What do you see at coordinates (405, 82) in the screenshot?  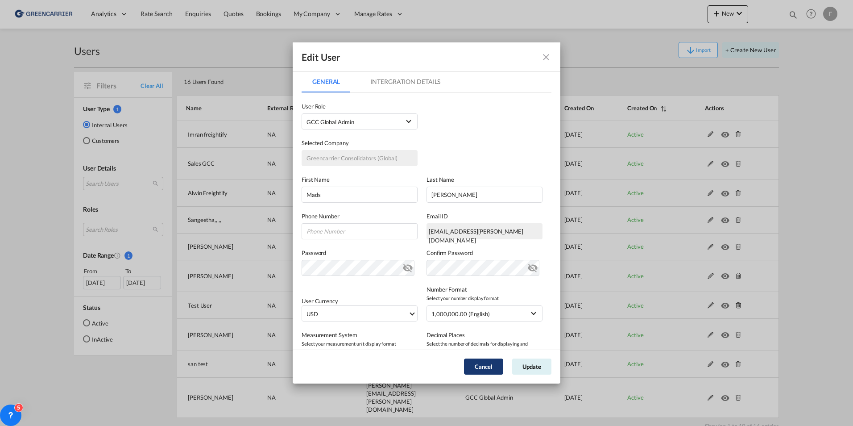 I see `md-tab-item: Intergration Details` at bounding box center [405, 82].